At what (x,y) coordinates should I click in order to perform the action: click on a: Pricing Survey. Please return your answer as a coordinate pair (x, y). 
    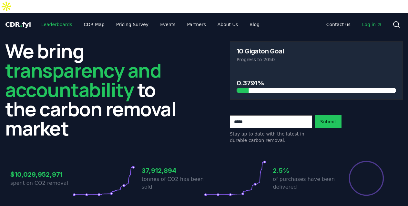
    Looking at the image, I should click on (132, 25).